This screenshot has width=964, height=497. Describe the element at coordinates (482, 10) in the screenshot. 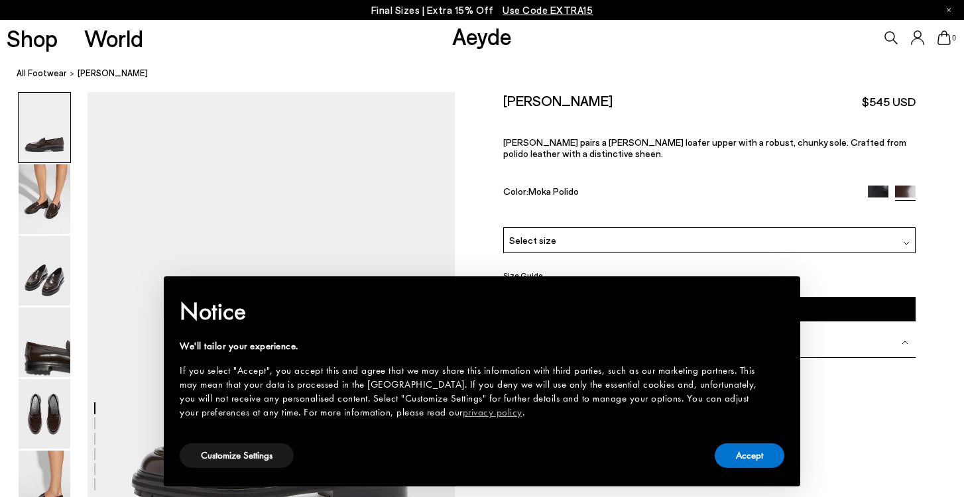

I see `p: Final Sizes | Extra 15% Off` at that location.